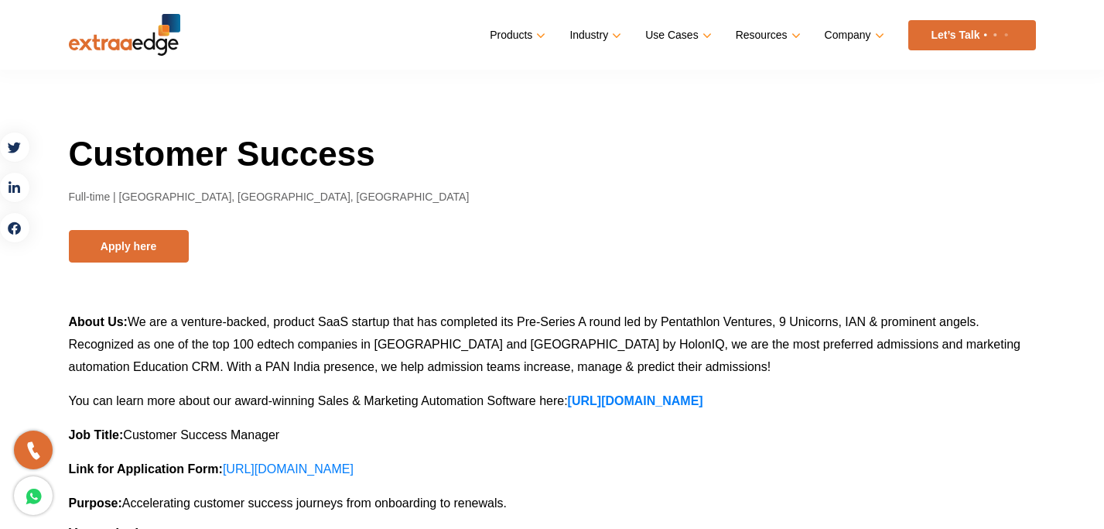  Describe the element at coordinates (96, 321) in the screenshot. I see `b: About Us` at that location.